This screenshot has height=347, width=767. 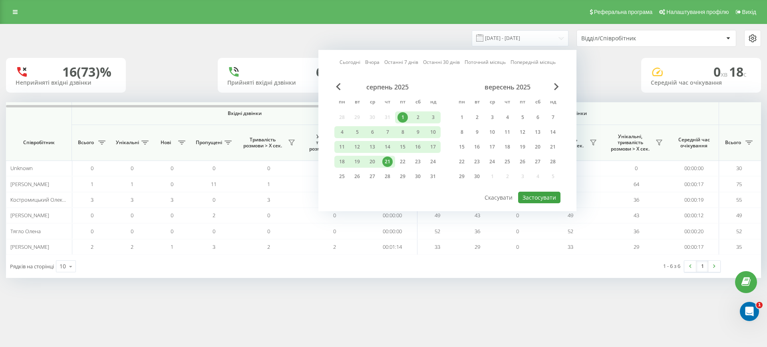 I want to click on div: ср 3 вер 2025 р., so click(x=492, y=117).